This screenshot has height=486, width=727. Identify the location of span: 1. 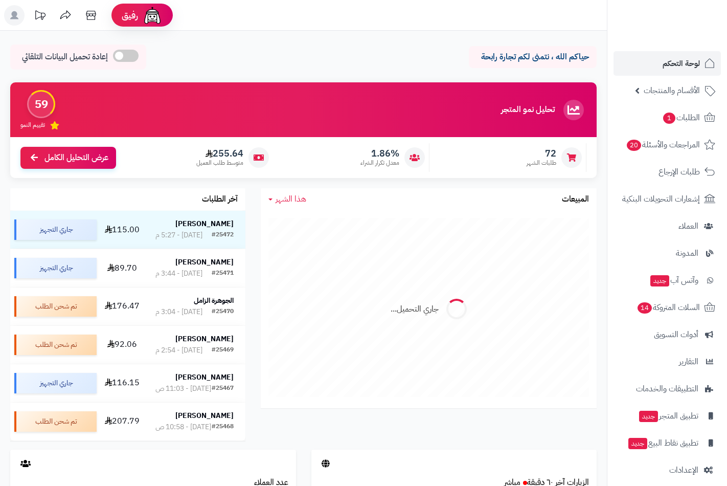
(670, 118).